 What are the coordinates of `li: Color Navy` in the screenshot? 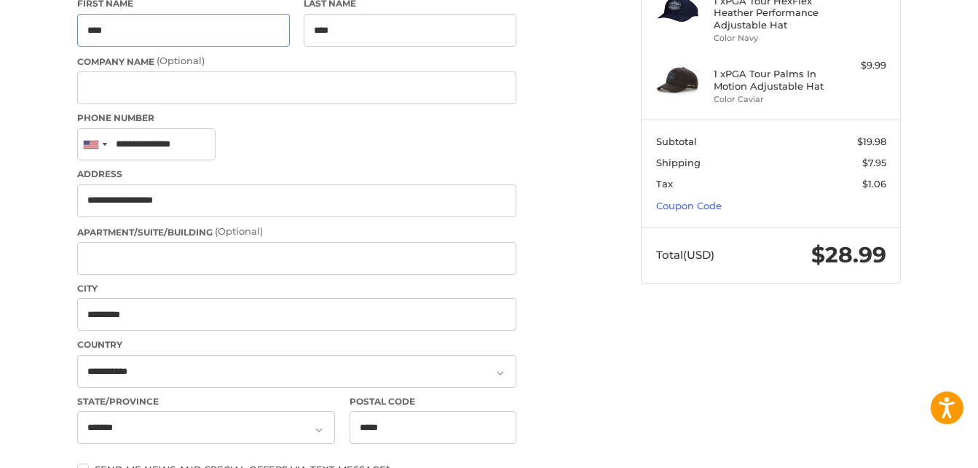 It's located at (769, 38).